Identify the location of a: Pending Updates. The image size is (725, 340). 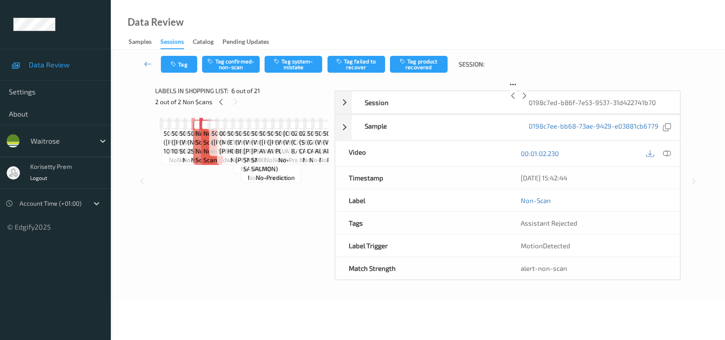
(250, 42).